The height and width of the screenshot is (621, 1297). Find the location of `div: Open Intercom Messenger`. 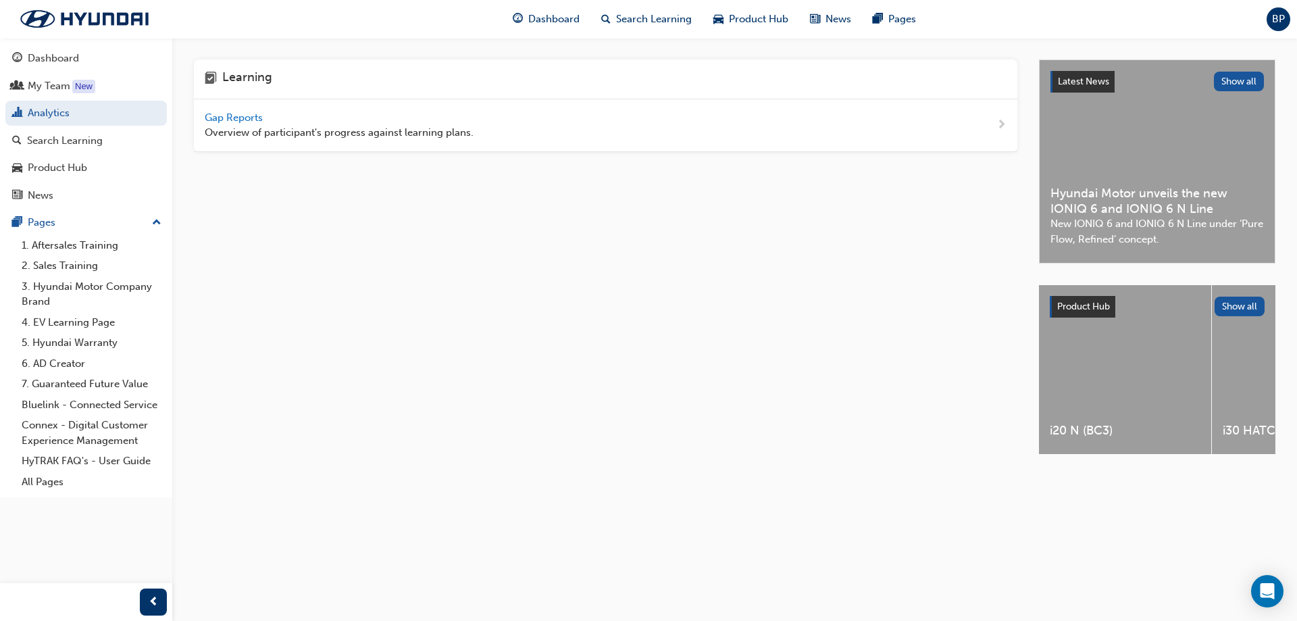

div: Open Intercom Messenger is located at coordinates (1268, 591).